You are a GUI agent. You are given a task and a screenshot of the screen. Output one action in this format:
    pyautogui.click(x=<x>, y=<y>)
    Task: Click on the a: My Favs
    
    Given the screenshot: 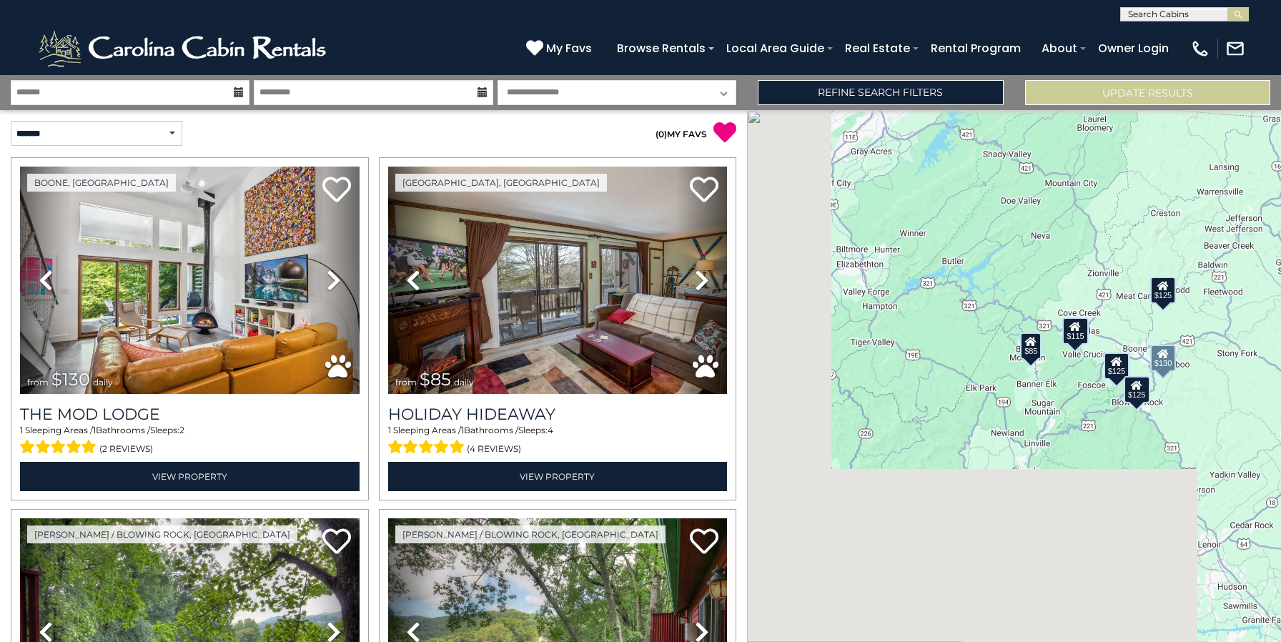 What is the action you would take?
    pyautogui.click(x=560, y=49)
    